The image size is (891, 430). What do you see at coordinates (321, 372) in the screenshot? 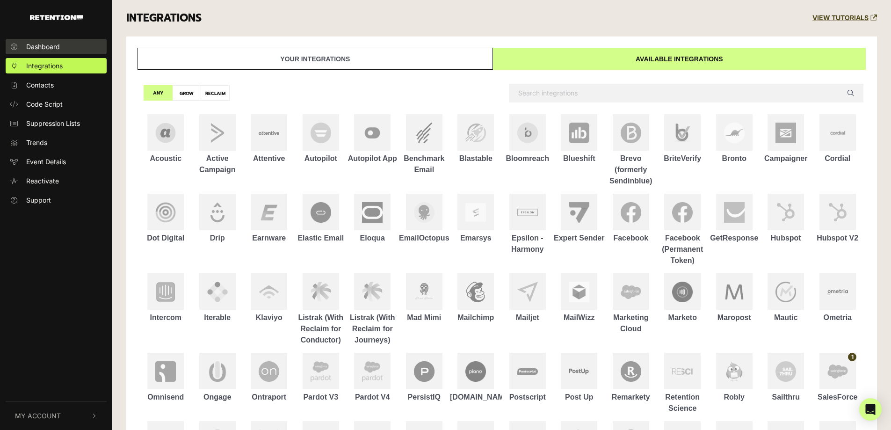
I see `img: Pardot V3` at bounding box center [321, 372].